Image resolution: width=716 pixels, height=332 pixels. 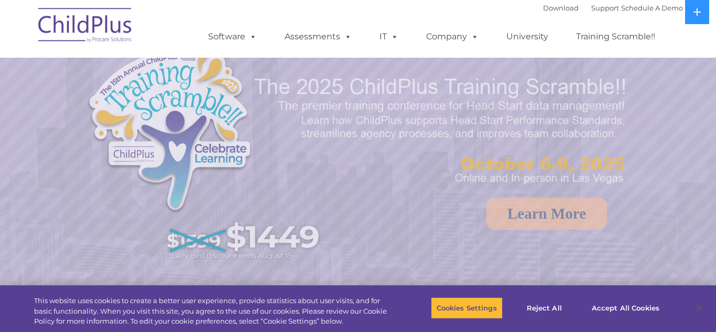 What do you see at coordinates (561, 8) in the screenshot?
I see `a: Download` at bounding box center [561, 8].